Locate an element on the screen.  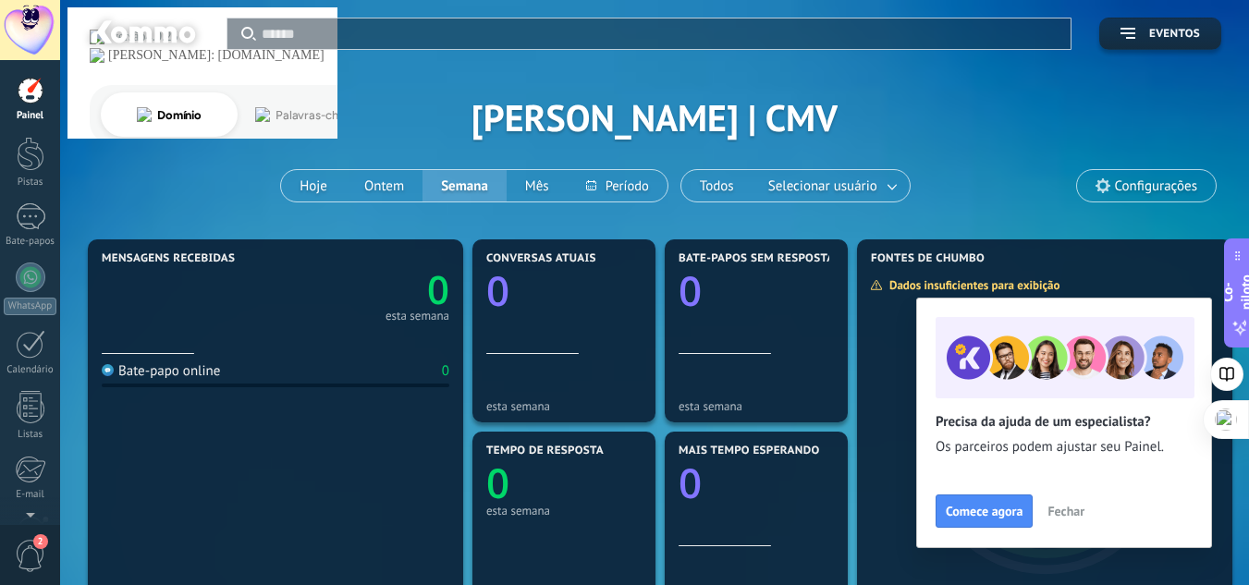
font: Mês is located at coordinates (537, 186).